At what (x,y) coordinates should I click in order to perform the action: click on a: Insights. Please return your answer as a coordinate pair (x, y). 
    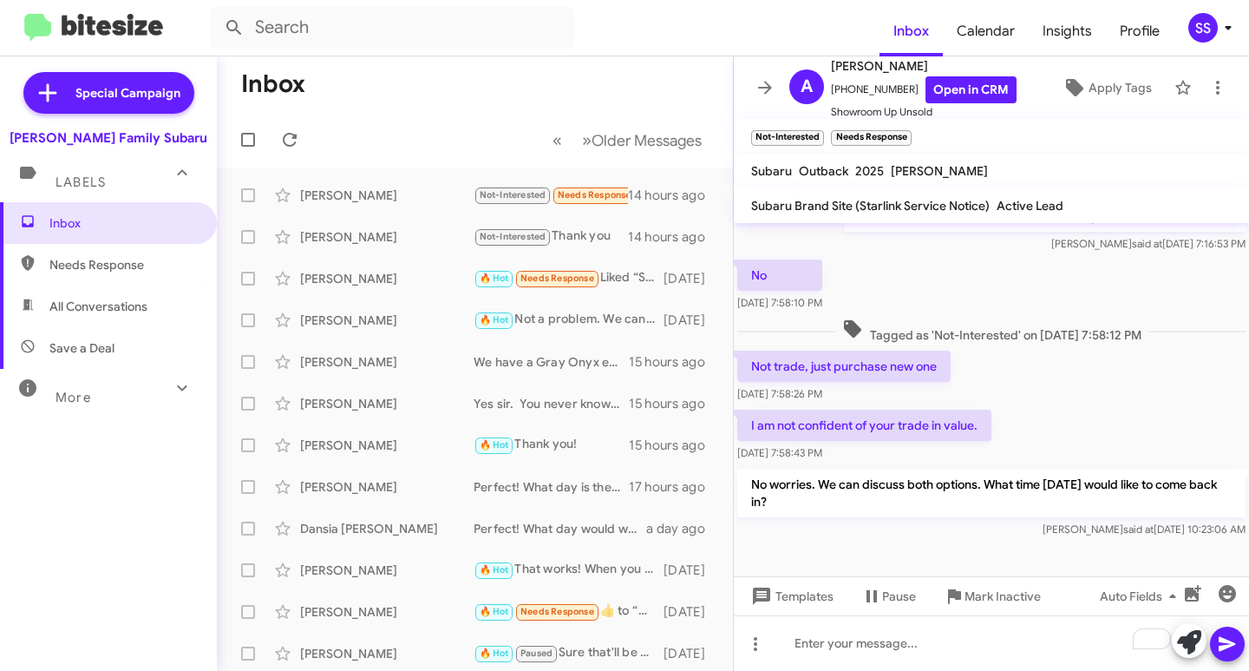
    Looking at the image, I should click on (1067, 31).